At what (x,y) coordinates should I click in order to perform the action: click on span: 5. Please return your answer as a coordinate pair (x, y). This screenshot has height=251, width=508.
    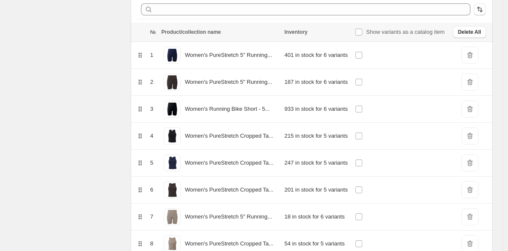
    Looking at the image, I should click on (151, 162).